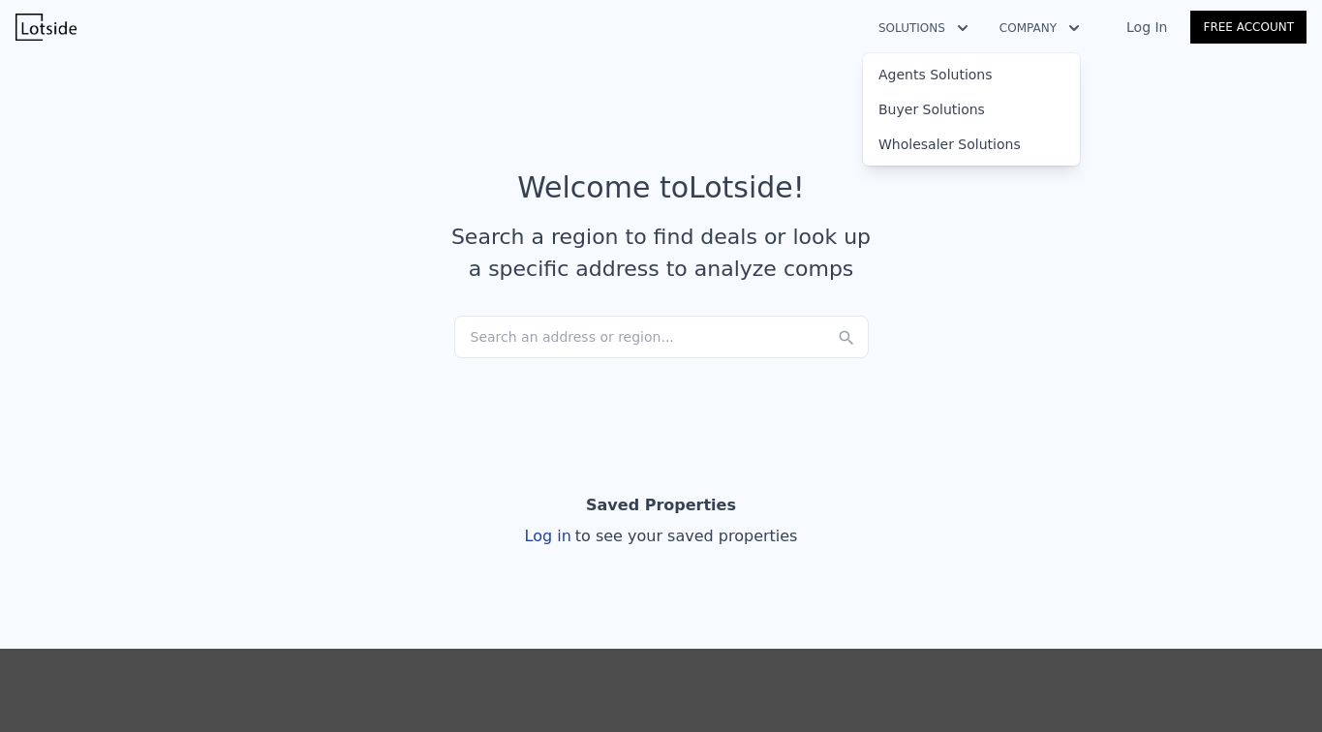  What do you see at coordinates (1146, 27) in the screenshot?
I see `a: Log In` at bounding box center [1146, 27].